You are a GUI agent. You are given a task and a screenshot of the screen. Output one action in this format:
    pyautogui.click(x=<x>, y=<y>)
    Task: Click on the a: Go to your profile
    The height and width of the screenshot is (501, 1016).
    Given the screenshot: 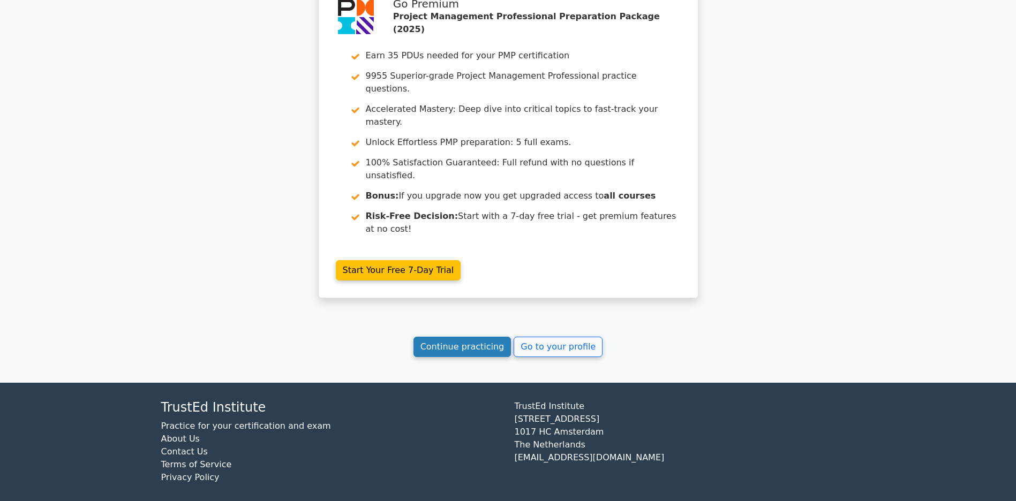 What is the action you would take?
    pyautogui.click(x=558, y=347)
    